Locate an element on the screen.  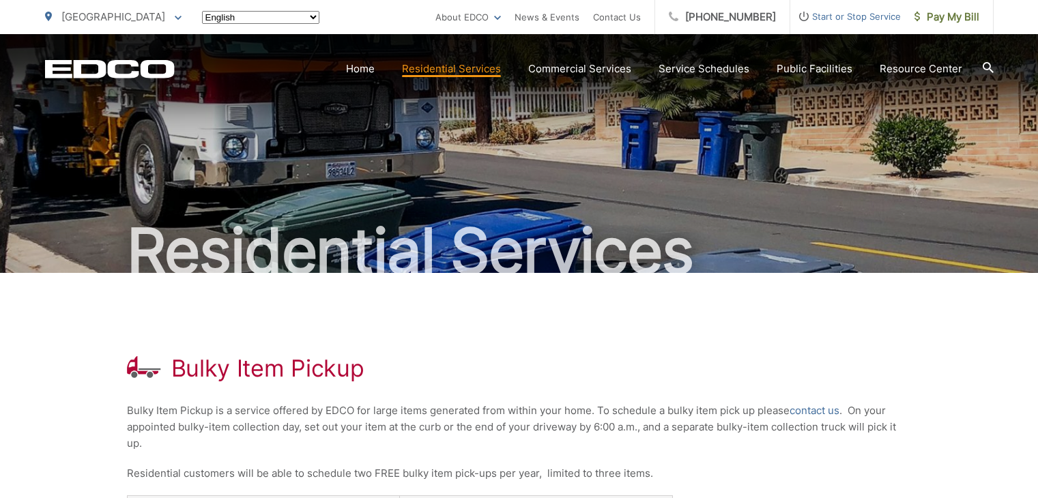
p: Residential customers will be able to schedule two FREE bulky item pick-ups per year, limited to ... is located at coordinates (519, 473).